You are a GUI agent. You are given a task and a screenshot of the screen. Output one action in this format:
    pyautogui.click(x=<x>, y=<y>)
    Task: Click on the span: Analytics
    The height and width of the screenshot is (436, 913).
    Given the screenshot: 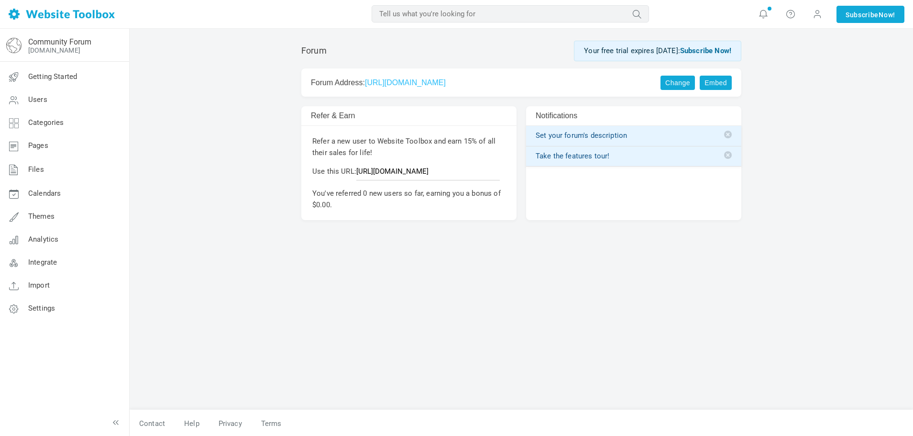 What is the action you would take?
    pyautogui.click(x=43, y=239)
    